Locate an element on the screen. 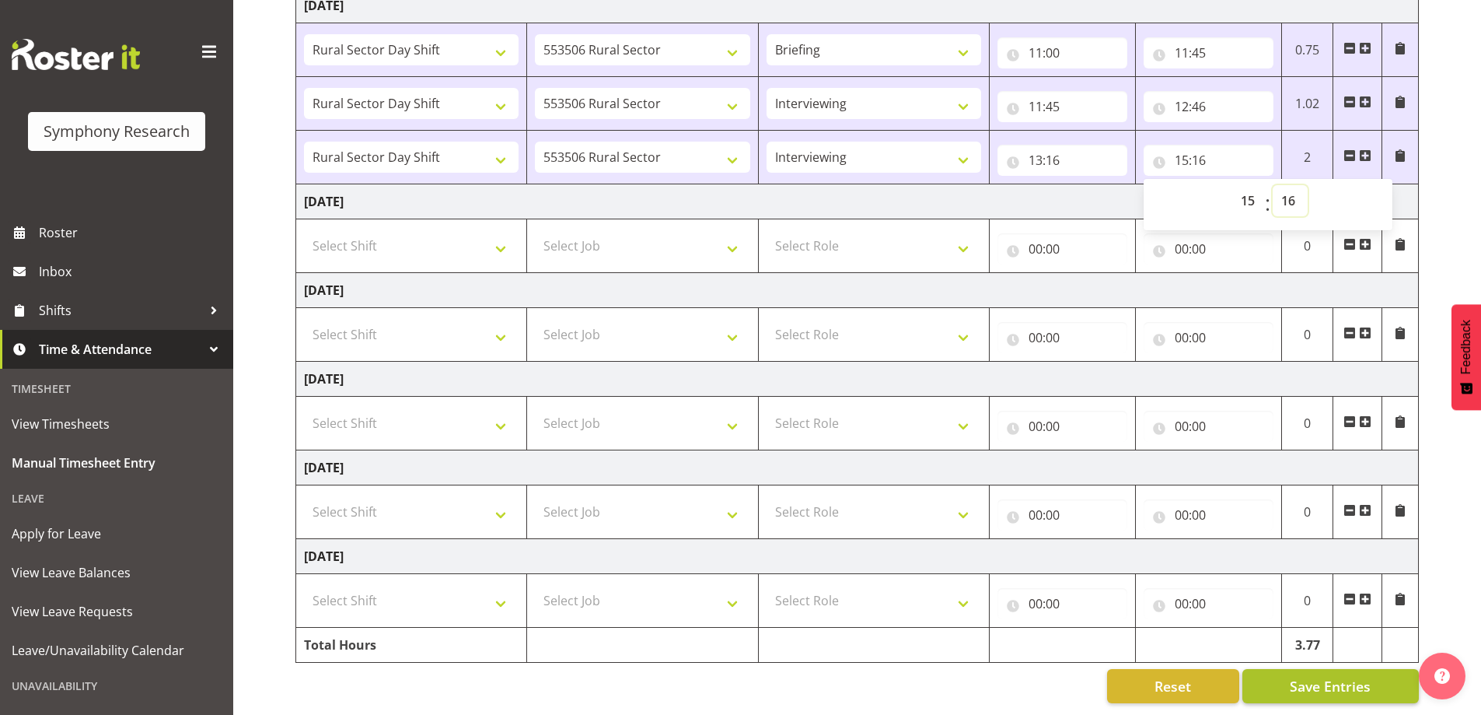 The width and height of the screenshot is (1481, 715). a: Manual Timesheet Entry is located at coordinates (117, 463).